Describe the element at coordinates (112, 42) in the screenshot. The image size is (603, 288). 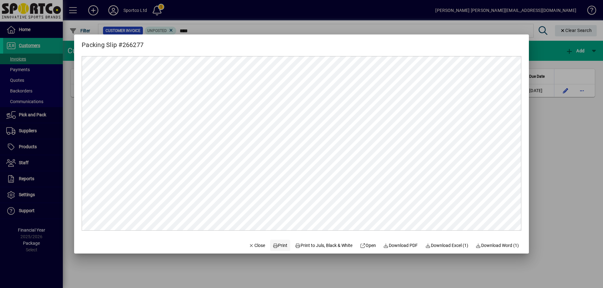
I see `h2: Packing Slip #266277` at that location.